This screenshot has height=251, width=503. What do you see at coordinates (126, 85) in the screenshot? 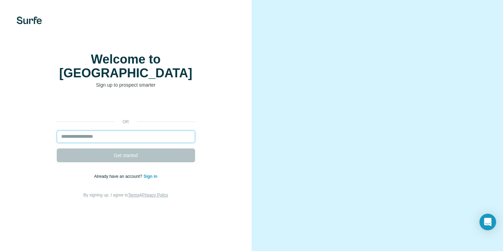
I see `p: Sign up to prospect smarter` at bounding box center [126, 85].